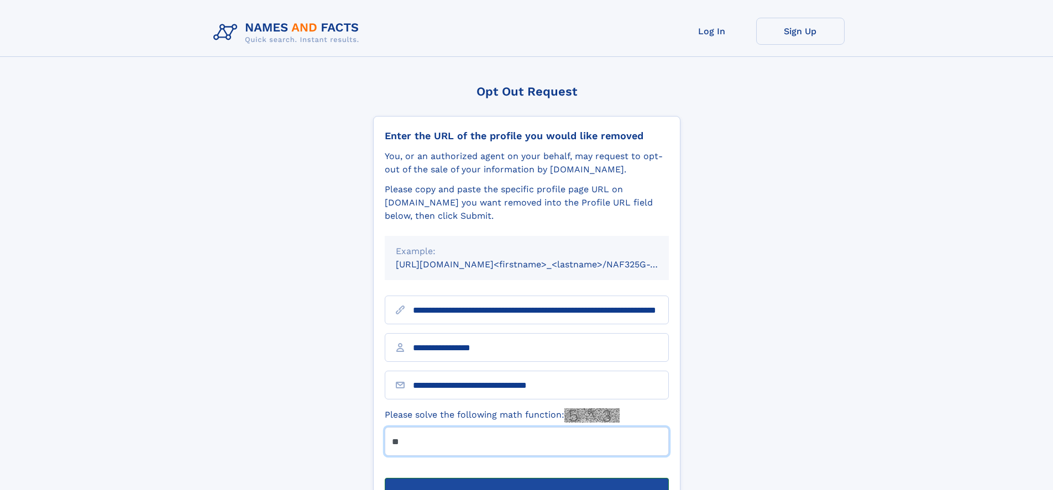  What do you see at coordinates (527, 91) in the screenshot?
I see `div: Opt Out Request` at bounding box center [527, 91].